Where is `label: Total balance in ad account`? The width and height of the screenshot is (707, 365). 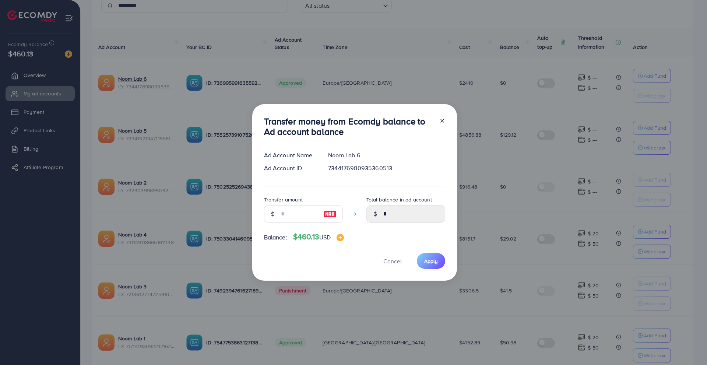 label: Total balance in ad account is located at coordinates (399, 199).